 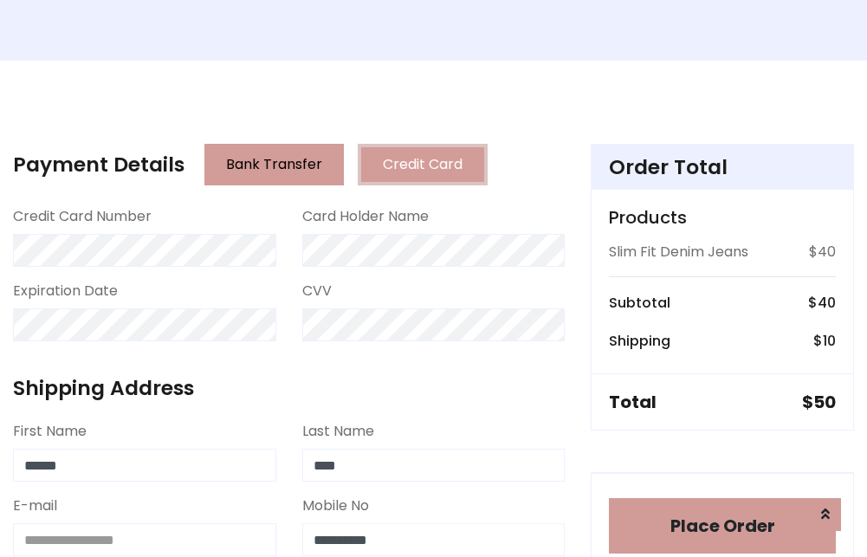 I want to click on label: First Name, so click(x=49, y=431).